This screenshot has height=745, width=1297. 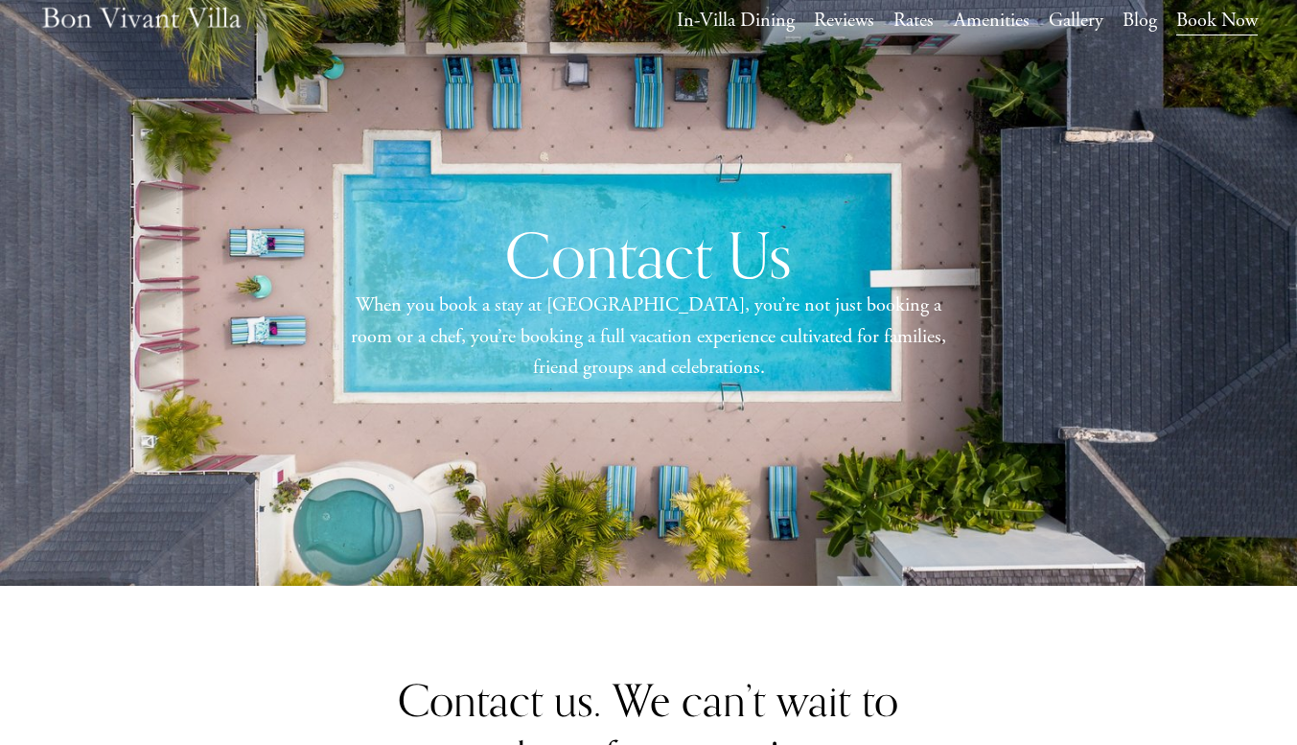 What do you see at coordinates (914, 20) in the screenshot?
I see `a: Rates` at bounding box center [914, 20].